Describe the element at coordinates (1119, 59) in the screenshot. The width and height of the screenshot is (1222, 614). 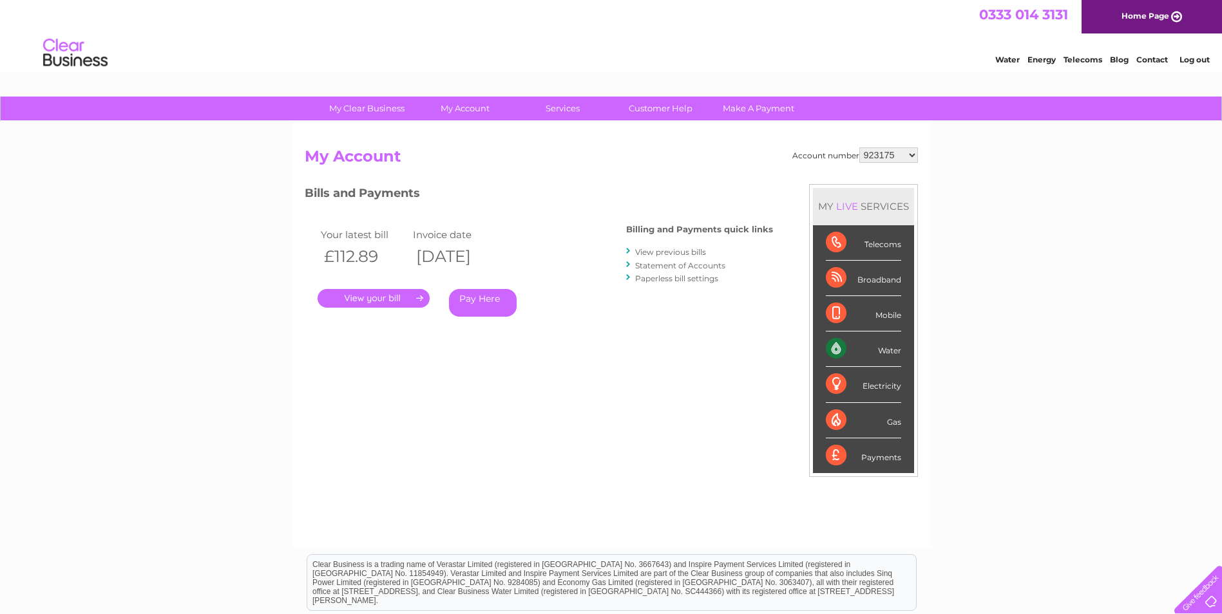
I see `a: Blog` at that location.